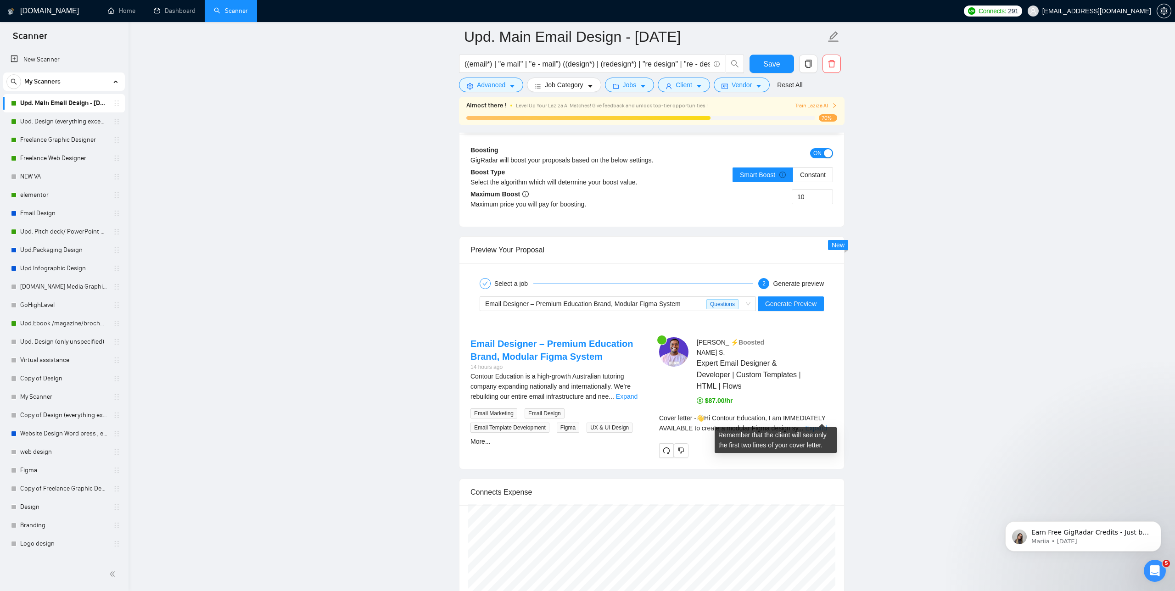  I want to click on a: searchScanner, so click(231, 11).